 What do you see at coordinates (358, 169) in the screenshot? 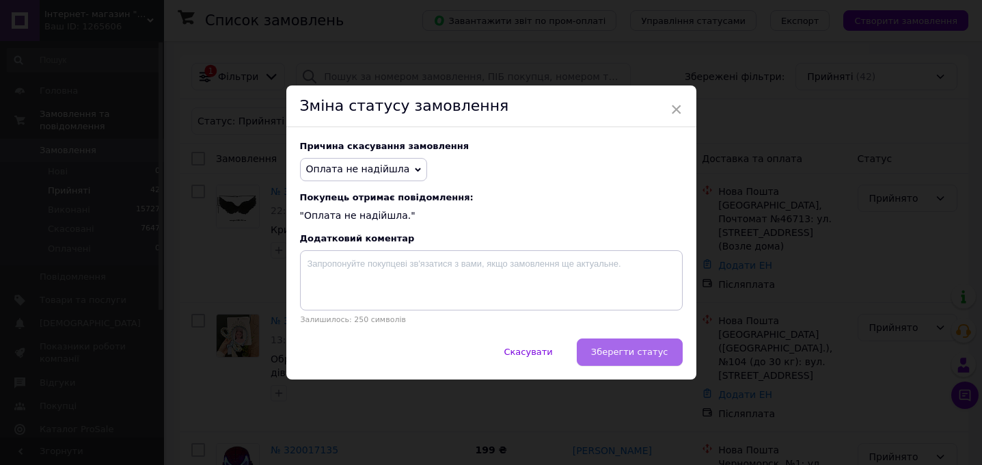
I see `span: Оплата не надійшла` at bounding box center [358, 169].